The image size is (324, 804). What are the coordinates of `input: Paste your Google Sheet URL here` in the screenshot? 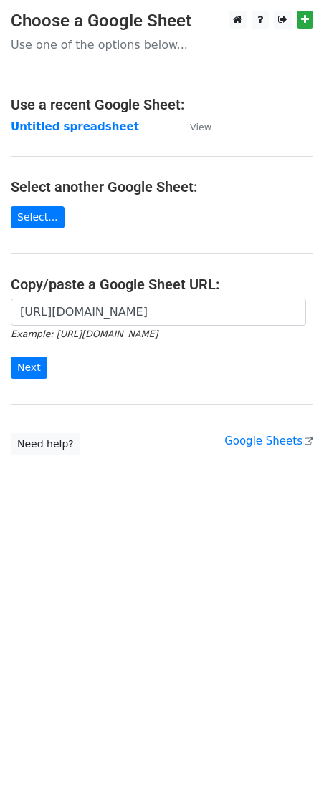 It's located at (158, 312).